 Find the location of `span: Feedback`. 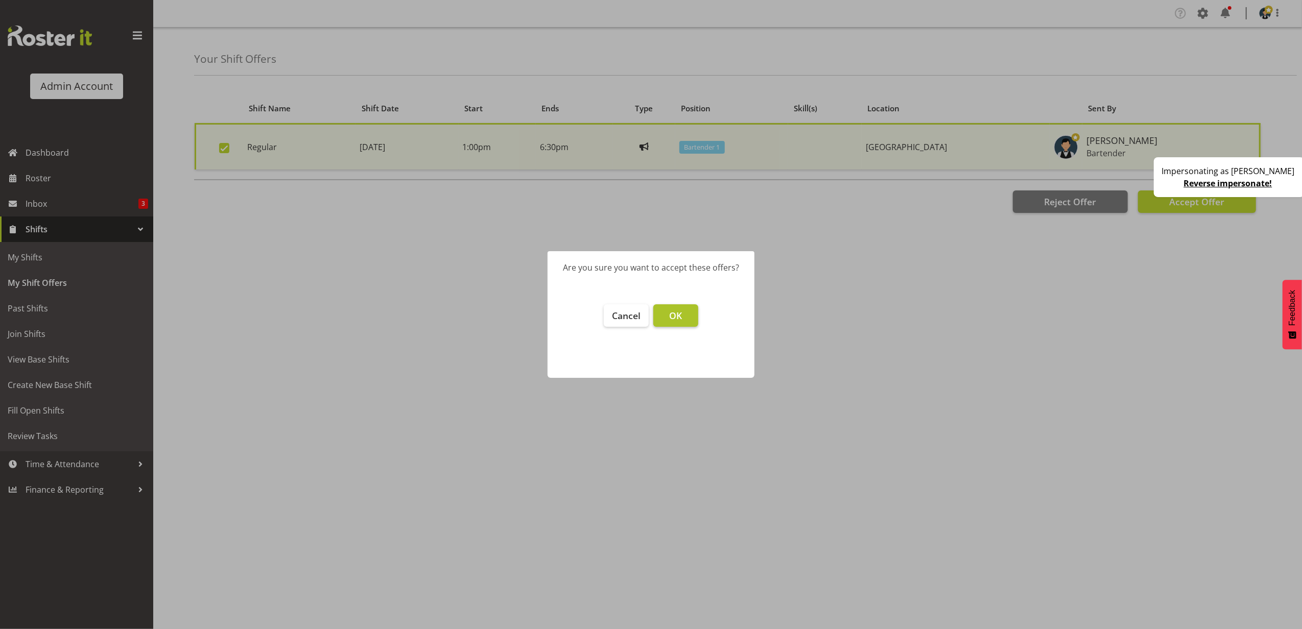

span: Feedback is located at coordinates (1293, 308).